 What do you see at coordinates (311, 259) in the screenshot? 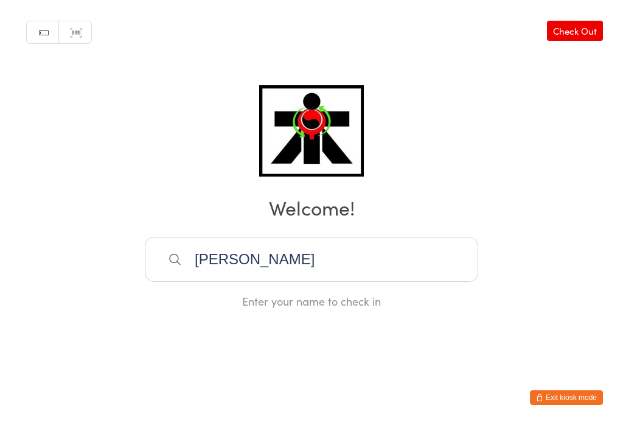
I see `input: Search` at bounding box center [311, 259].